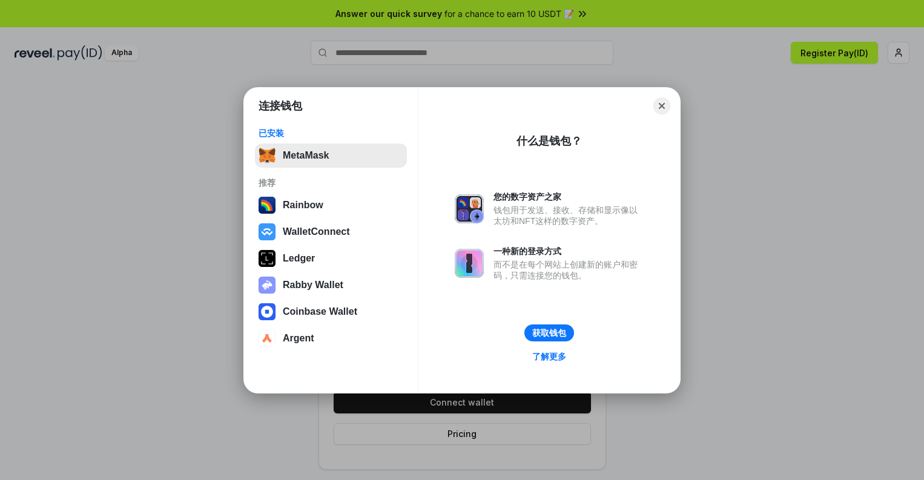 The image size is (924, 480). What do you see at coordinates (331, 339) in the screenshot?
I see `button: Argent` at bounding box center [331, 339].